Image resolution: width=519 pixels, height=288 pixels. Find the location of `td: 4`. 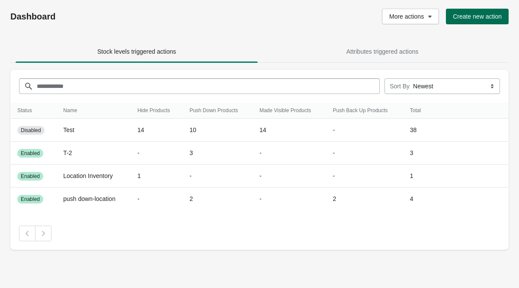

td: 4 is located at coordinates (417, 199).